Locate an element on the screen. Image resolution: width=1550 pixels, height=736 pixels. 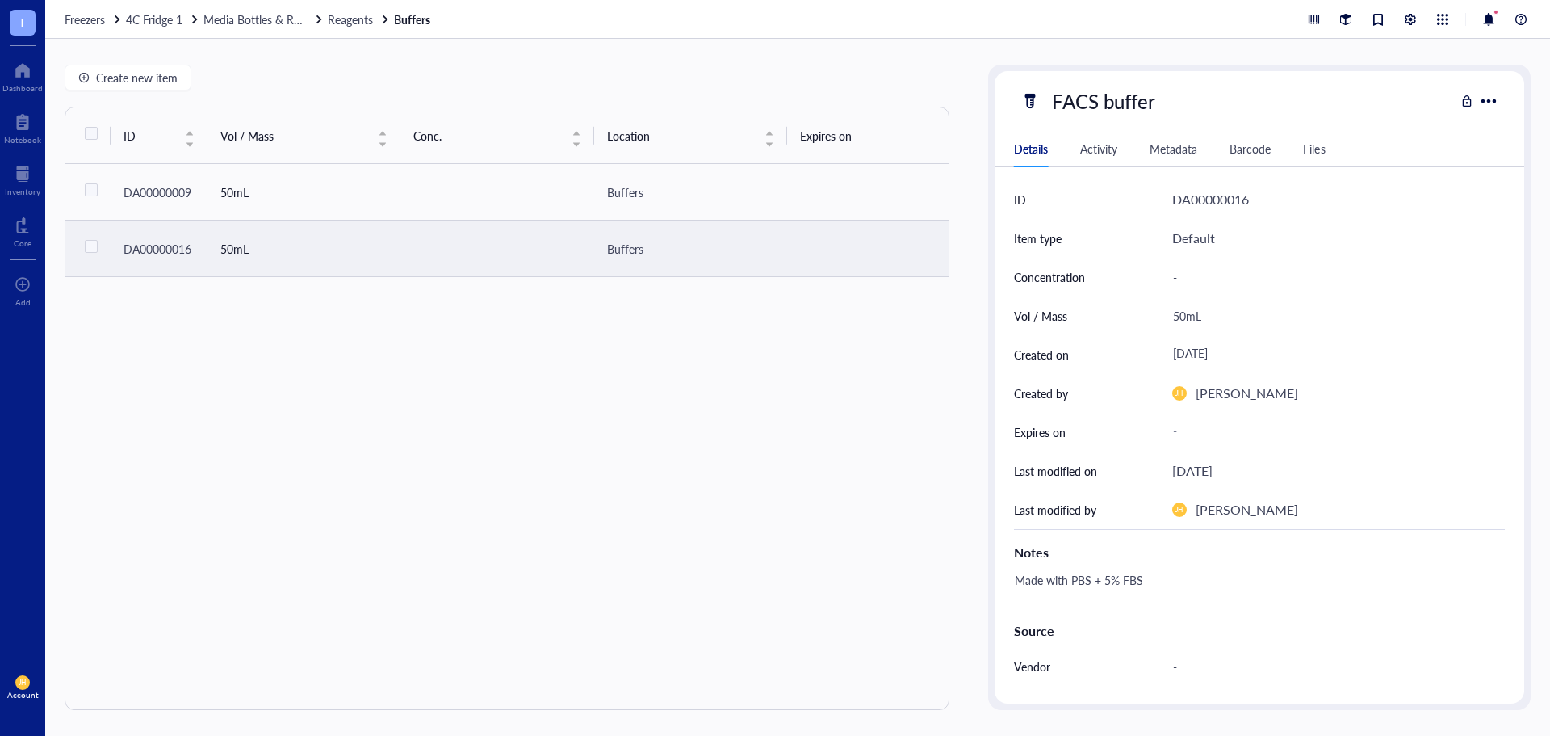
th: Vol / Mass is located at coordinates (304, 136).